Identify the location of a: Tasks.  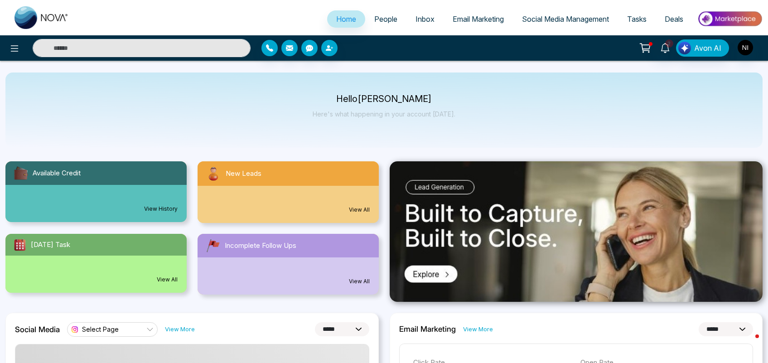
(637, 19).